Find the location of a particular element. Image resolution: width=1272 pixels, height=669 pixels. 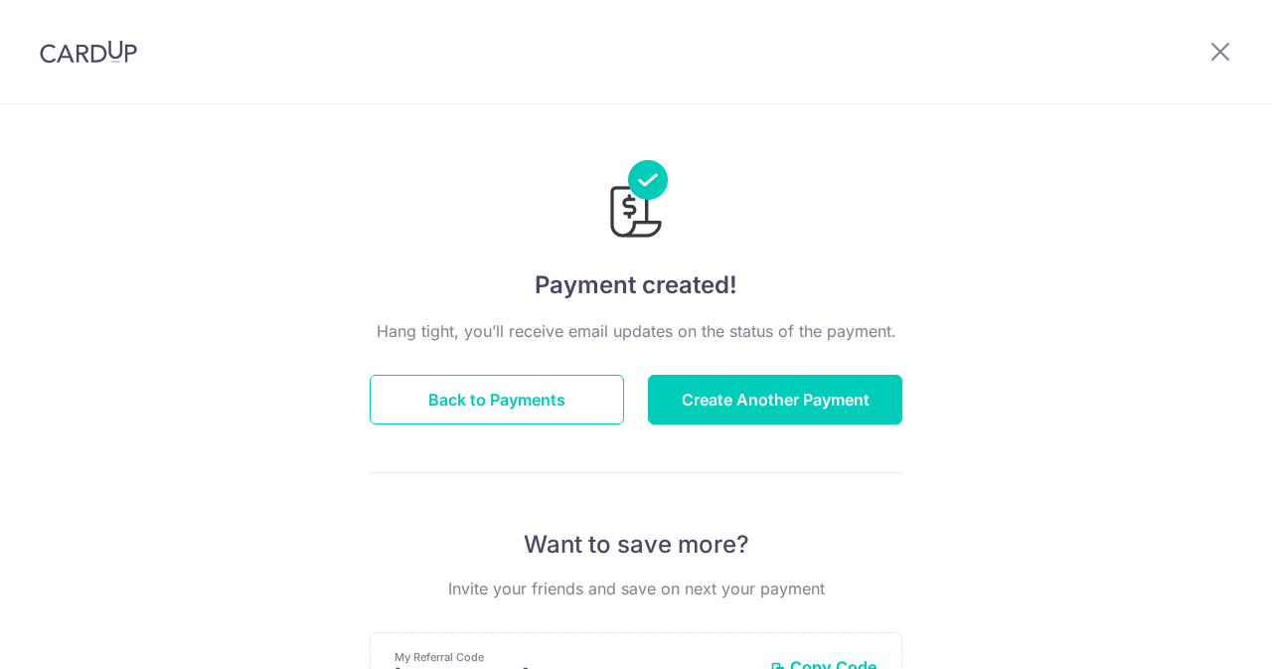

img: Payments is located at coordinates (636, 202).